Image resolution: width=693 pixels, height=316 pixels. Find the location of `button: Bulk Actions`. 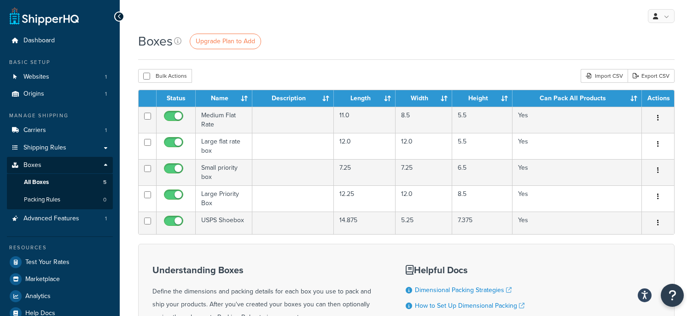

button: Bulk Actions is located at coordinates (165, 76).